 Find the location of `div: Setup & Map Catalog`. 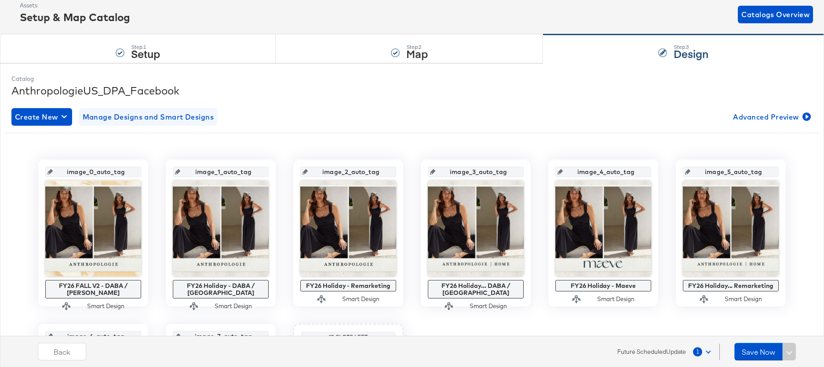

div: Setup & Map Catalog is located at coordinates (75, 17).